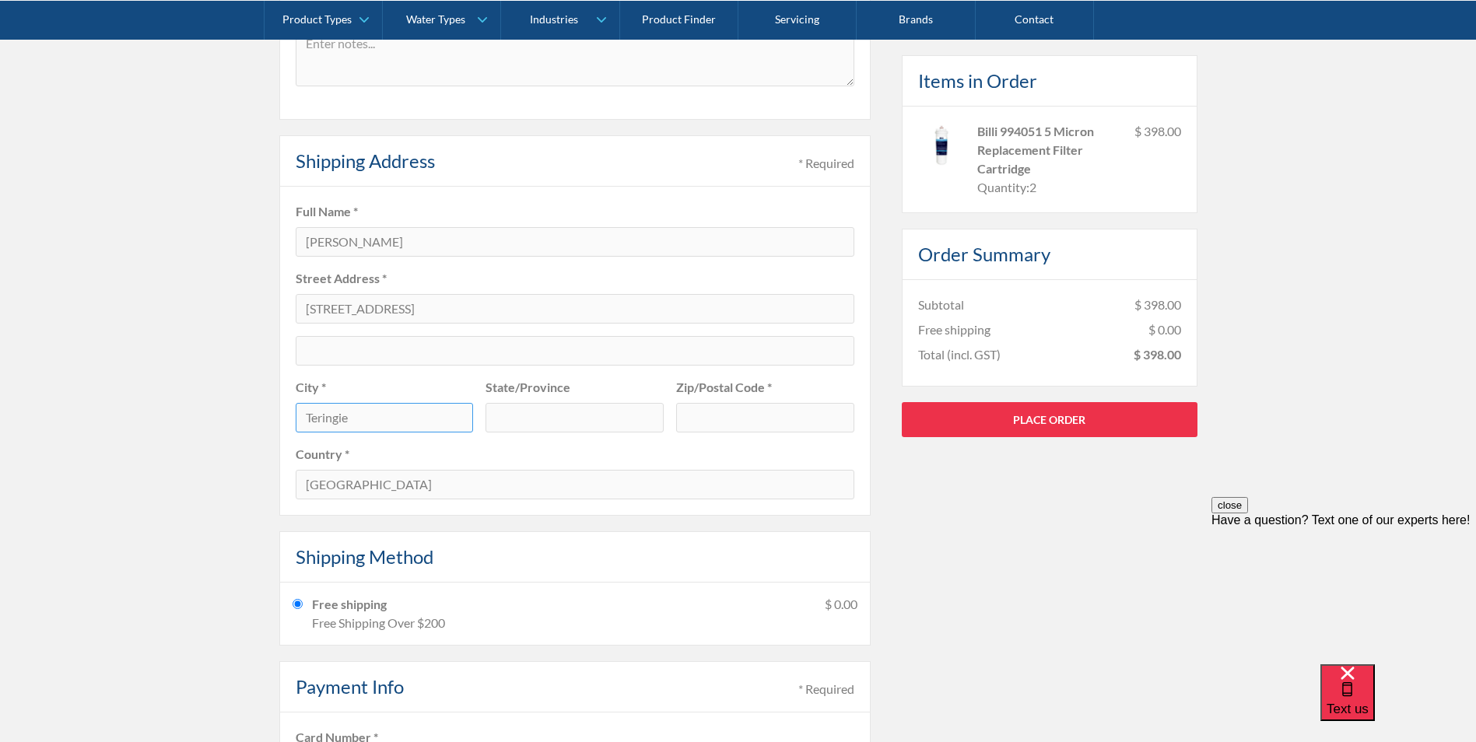  What do you see at coordinates (959, 354) in the screenshot?
I see `div: Total (incl. GST)` at bounding box center [959, 354].